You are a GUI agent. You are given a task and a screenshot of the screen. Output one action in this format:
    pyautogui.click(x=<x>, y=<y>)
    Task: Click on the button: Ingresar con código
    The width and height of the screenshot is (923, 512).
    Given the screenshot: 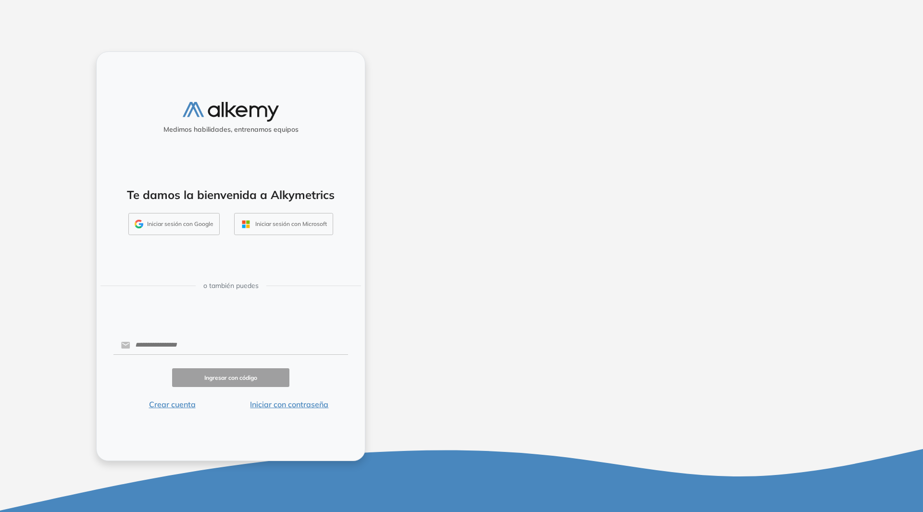 What is the action you would take?
    pyautogui.click(x=231, y=378)
    